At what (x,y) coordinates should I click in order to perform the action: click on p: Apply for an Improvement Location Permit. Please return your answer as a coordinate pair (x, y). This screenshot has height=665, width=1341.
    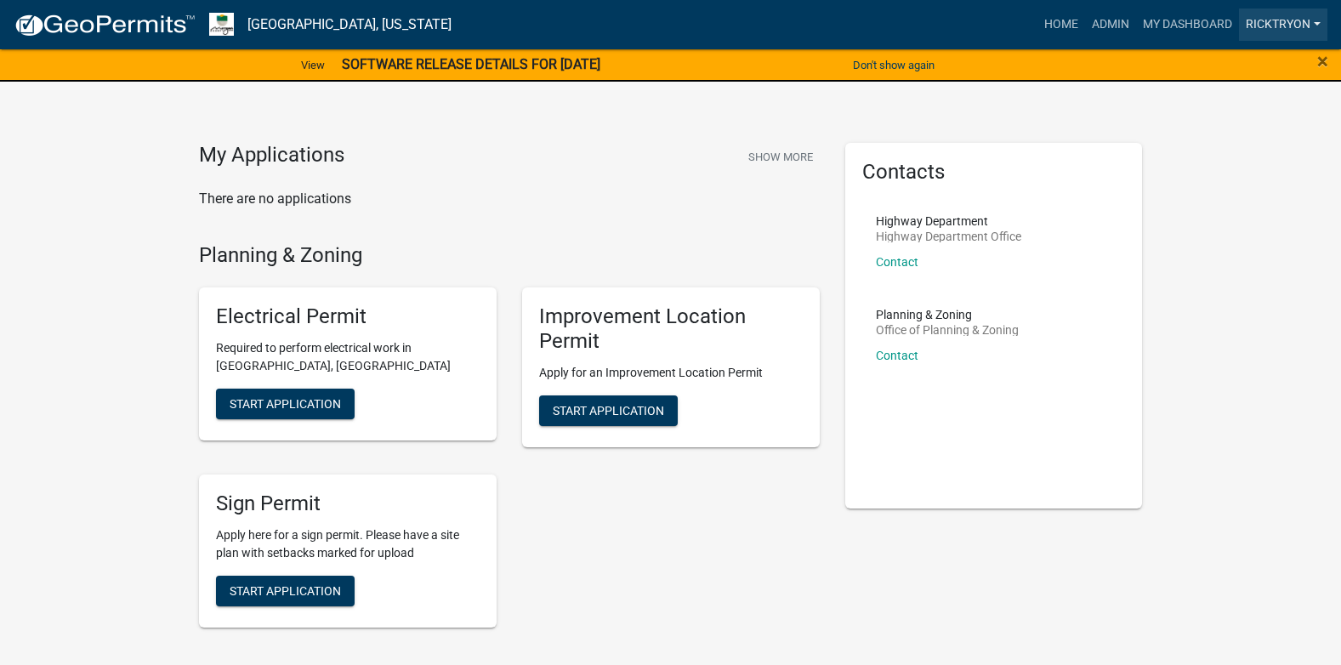
    Looking at the image, I should click on (671, 372).